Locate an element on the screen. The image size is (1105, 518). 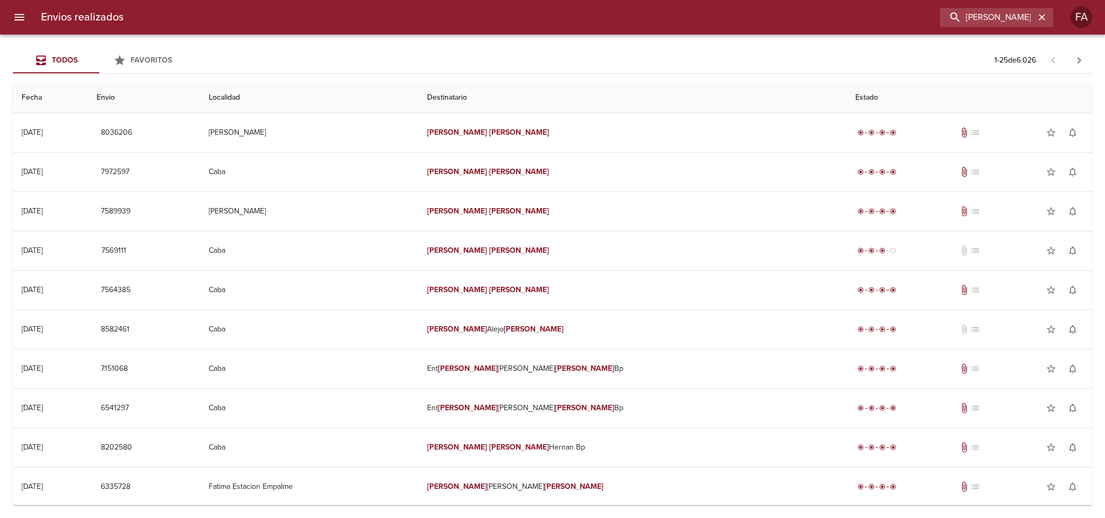
button: 7151068 is located at coordinates (114, 369).